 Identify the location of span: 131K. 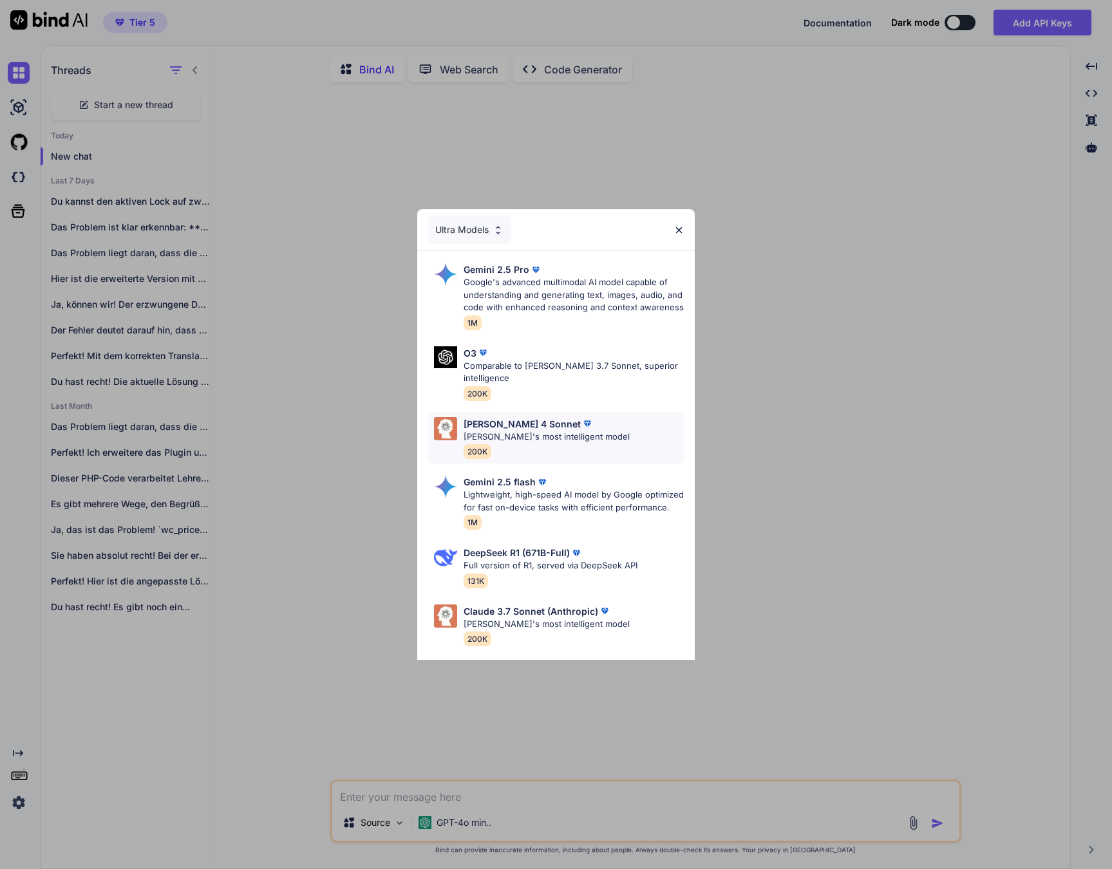
(476, 581).